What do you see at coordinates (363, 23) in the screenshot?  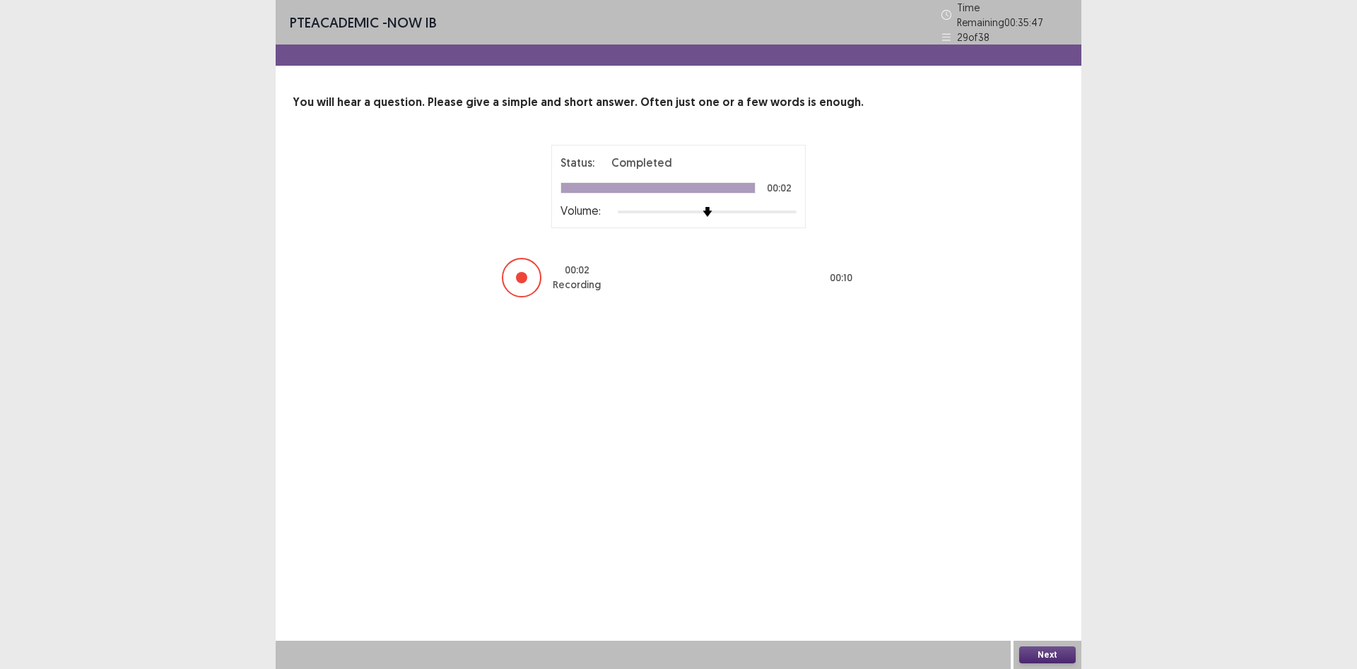 I see `p: - NOW IB` at bounding box center [363, 23].